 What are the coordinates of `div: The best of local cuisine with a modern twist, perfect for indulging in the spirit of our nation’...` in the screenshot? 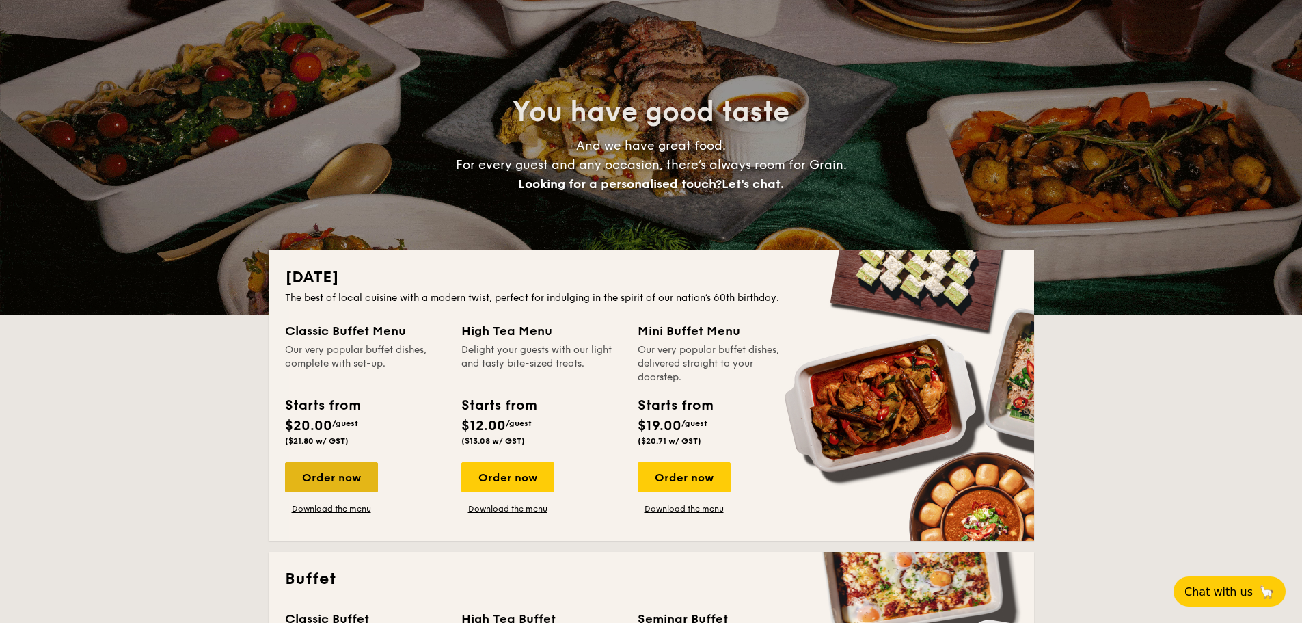 It's located at (651, 298).